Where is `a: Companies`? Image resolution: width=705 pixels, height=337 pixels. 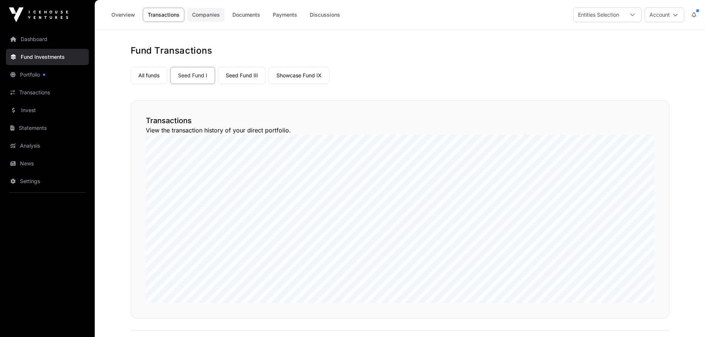
a: Companies is located at coordinates (206, 15).